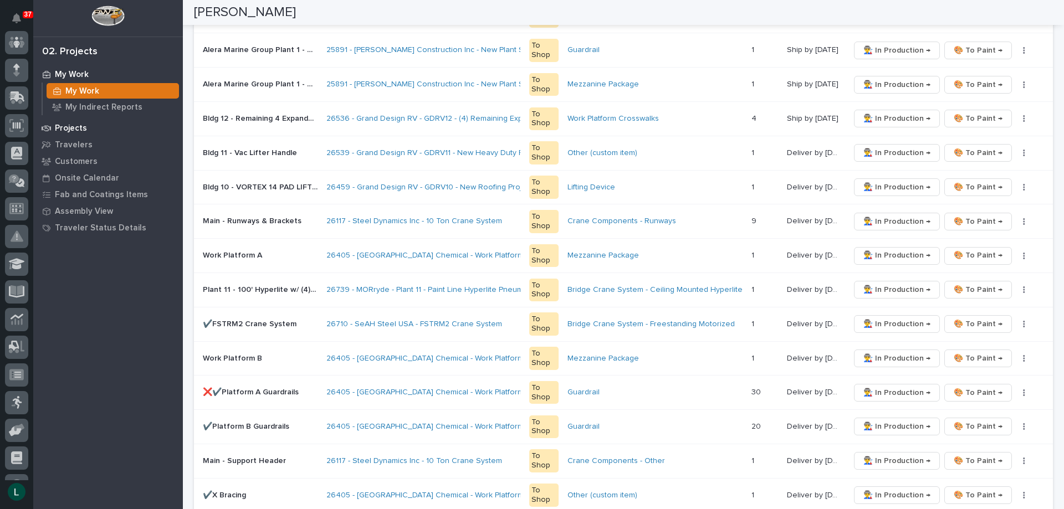 The image size is (1064, 509). What do you see at coordinates (613, 119) in the screenshot?
I see `a: Work Platform Crosswalks` at bounding box center [613, 119].